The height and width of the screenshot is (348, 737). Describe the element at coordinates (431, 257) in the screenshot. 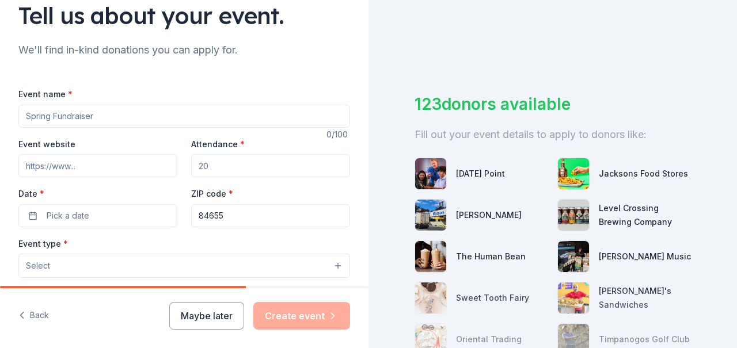

I see `img: photo for The Human Bean` at that location.